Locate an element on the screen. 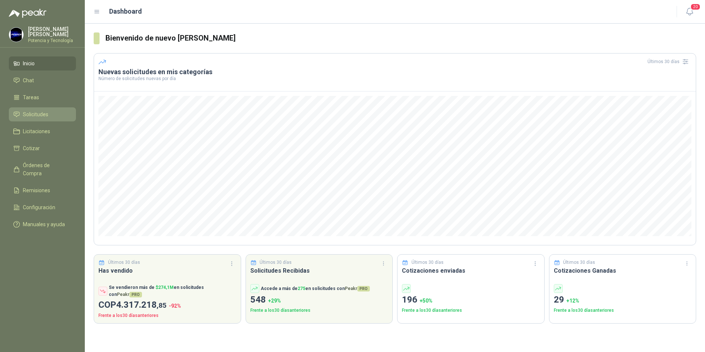  h3: Cotizaciones enviadas is located at coordinates (471, 270).